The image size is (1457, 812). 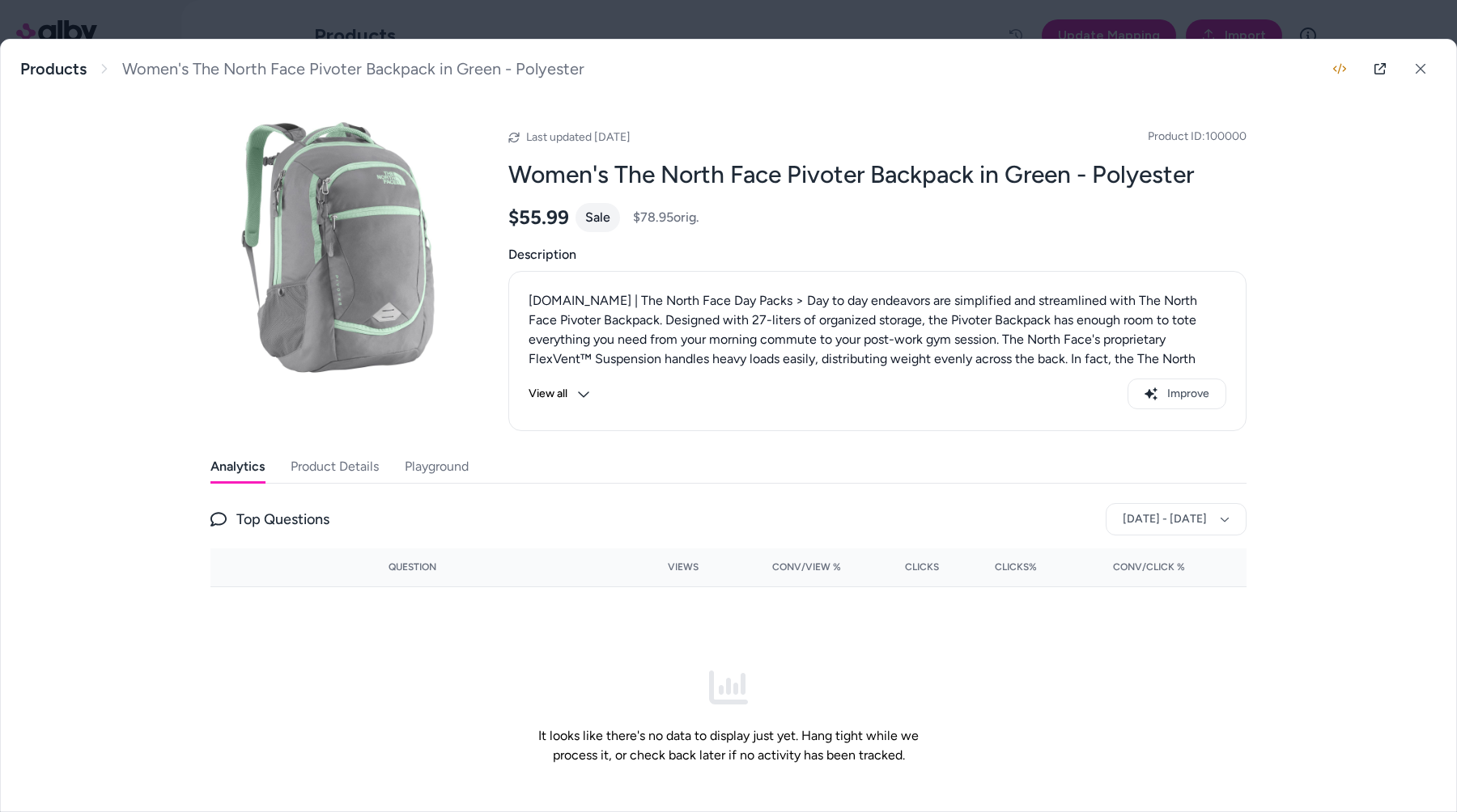 What do you see at coordinates (538, 218) in the screenshot?
I see `span: $55.99` at bounding box center [538, 218].